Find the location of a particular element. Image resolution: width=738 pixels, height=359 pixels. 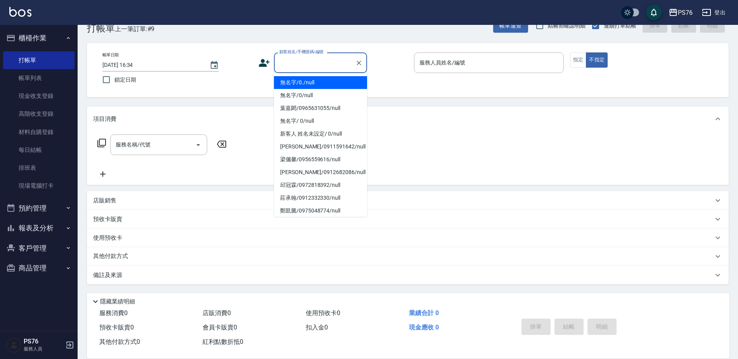

span: 使用預收卡 0 is located at coordinates (323, 312).